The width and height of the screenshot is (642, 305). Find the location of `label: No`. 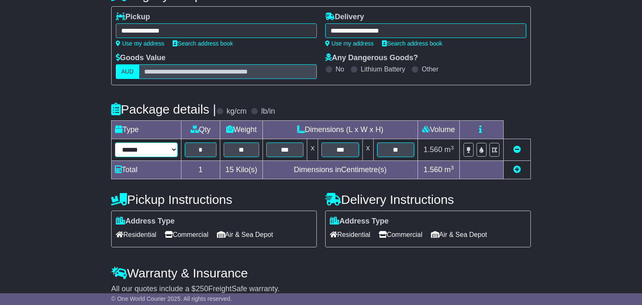

label: No is located at coordinates (340, 69).